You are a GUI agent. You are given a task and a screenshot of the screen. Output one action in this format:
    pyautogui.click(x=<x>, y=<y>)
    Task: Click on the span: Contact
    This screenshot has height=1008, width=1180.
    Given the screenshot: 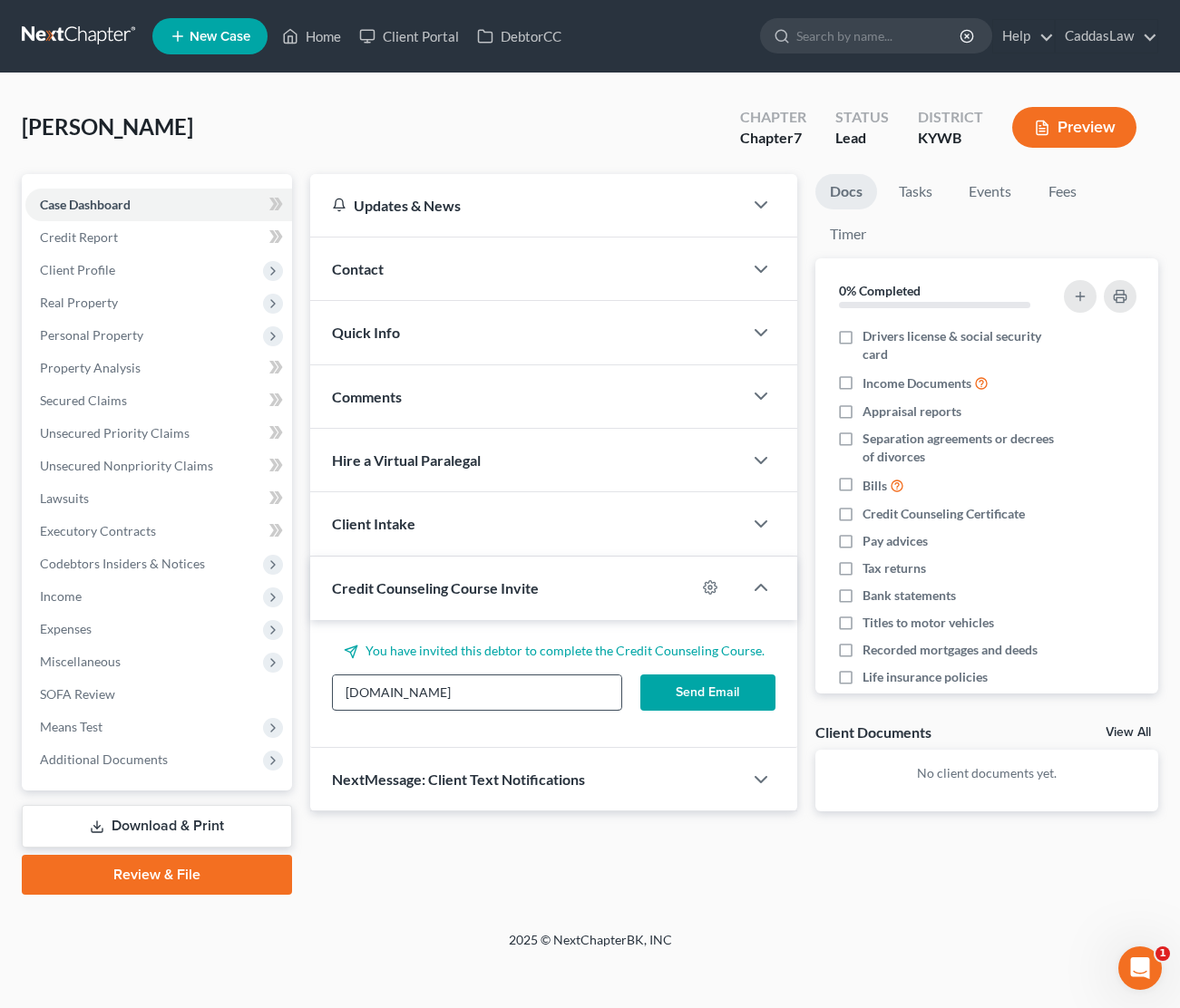 What is the action you would take?
    pyautogui.click(x=357, y=269)
    